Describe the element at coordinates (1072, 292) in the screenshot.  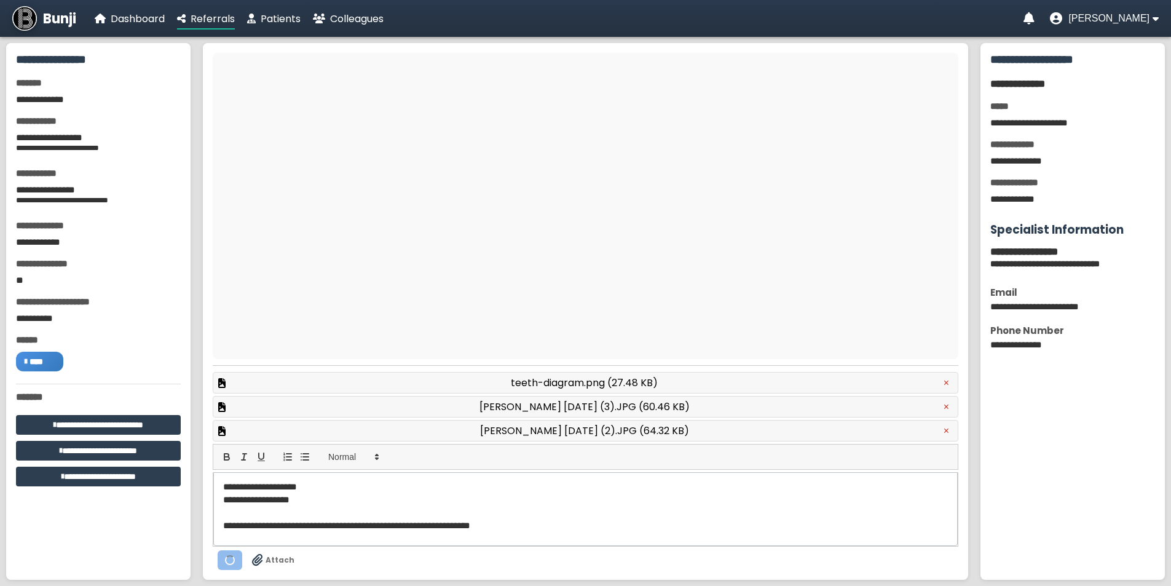
I see `div: Email` at that location.